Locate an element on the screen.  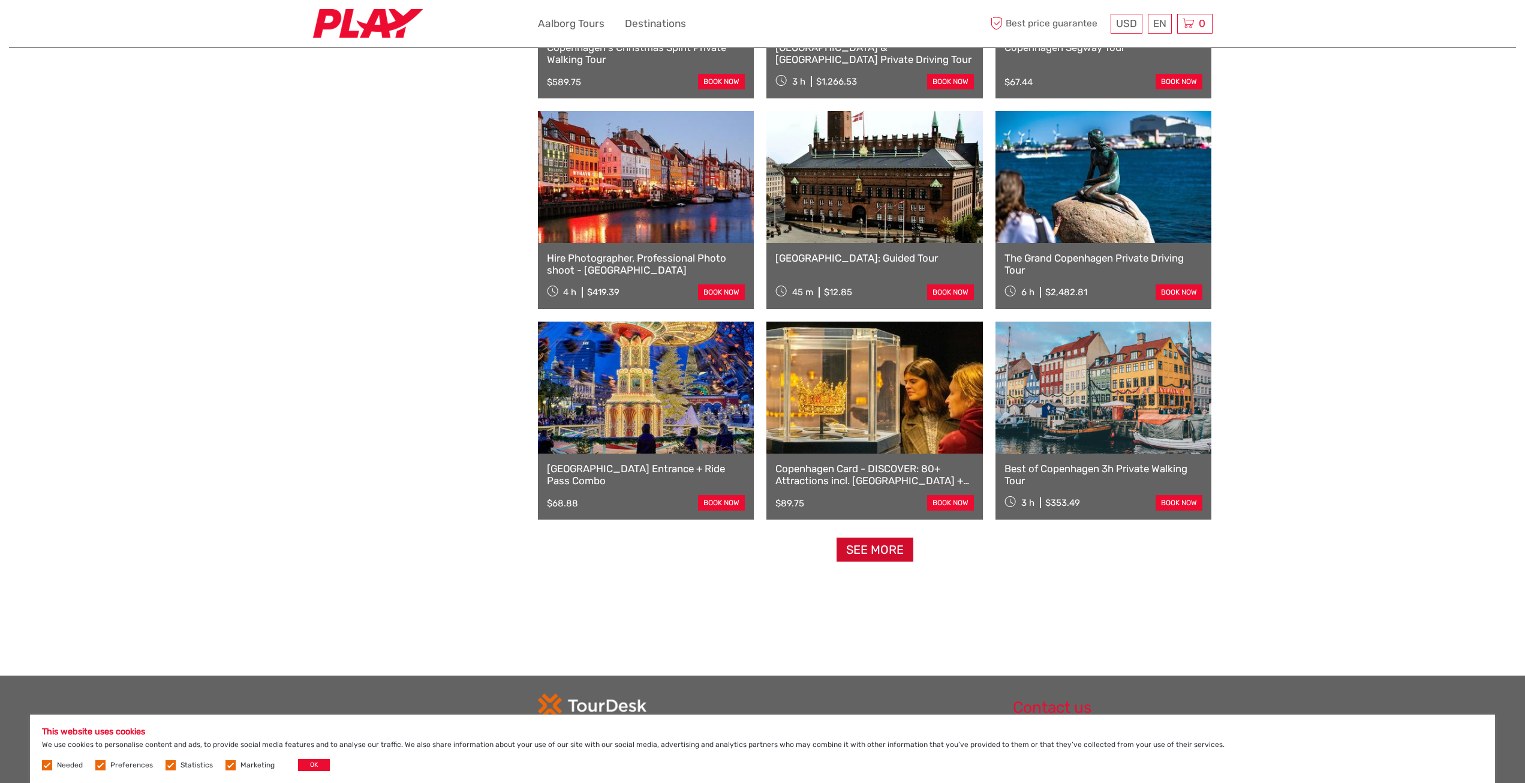
button: Open LiveChat chat widget is located at coordinates (145, 26).